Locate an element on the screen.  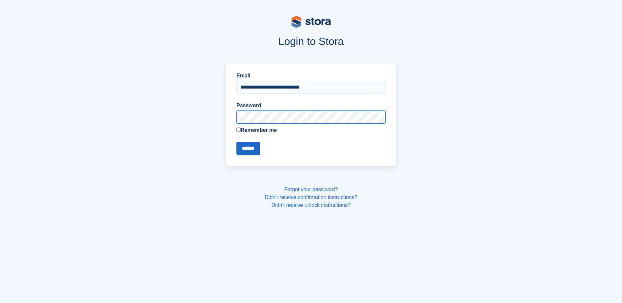
label: Email is located at coordinates (311, 76).